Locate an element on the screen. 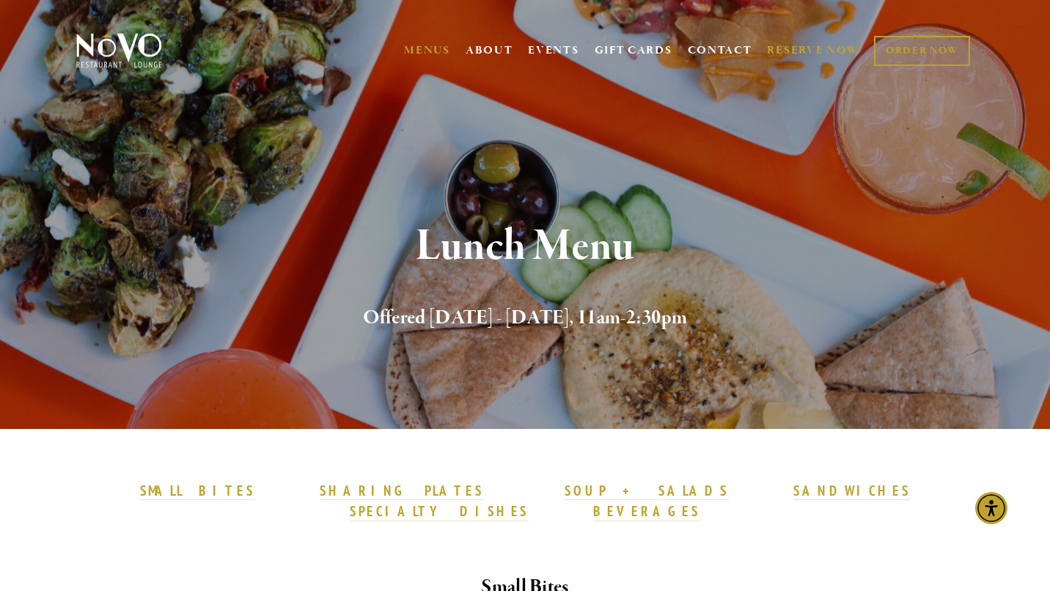 The width and height of the screenshot is (1050, 591). strong: BEVERAGES is located at coordinates (647, 511).